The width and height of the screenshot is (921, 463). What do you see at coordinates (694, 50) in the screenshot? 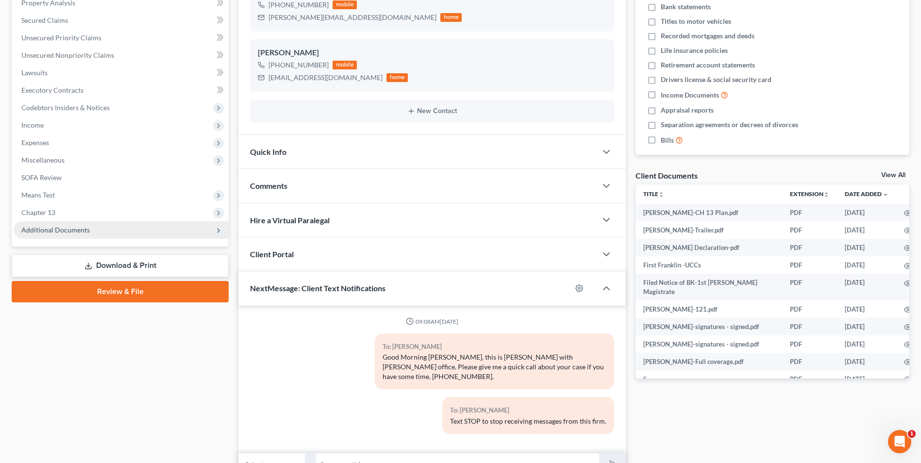
I see `span: Life insurance policies` at bounding box center [694, 50].